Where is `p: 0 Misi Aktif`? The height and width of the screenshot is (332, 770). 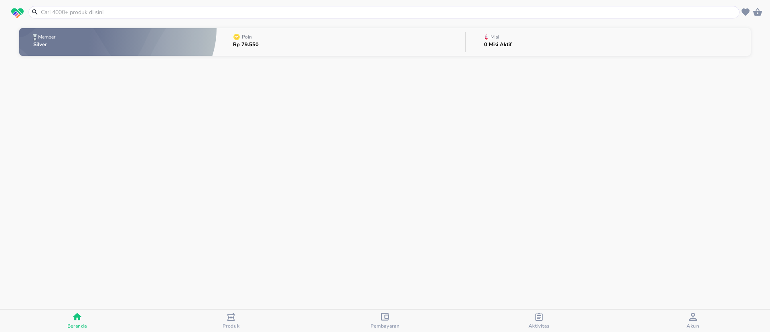 p: 0 Misi Aktif is located at coordinates (498, 45).